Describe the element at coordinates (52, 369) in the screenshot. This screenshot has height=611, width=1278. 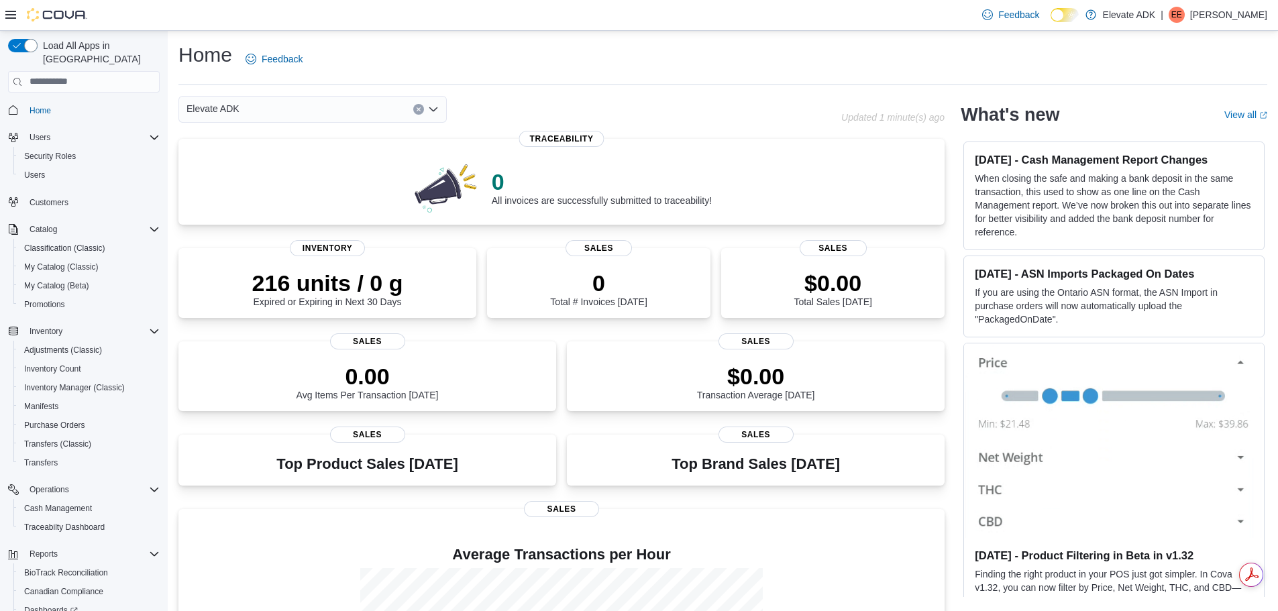
I see `a: Inventory Count` at that location.